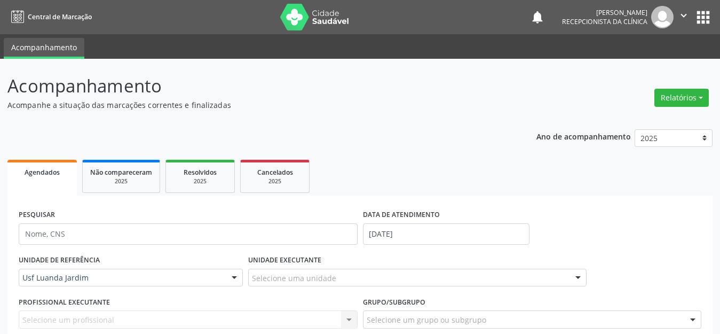 This screenshot has height=334, width=720. I want to click on button: apps, so click(703, 17).